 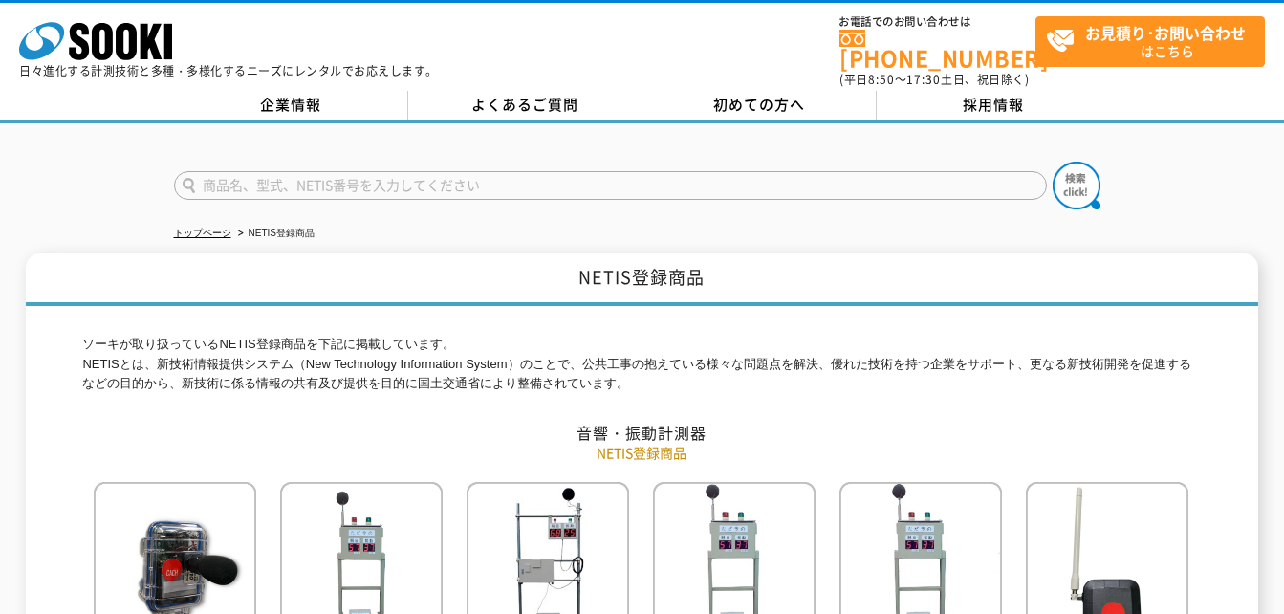 I want to click on p: NETIS登録商品, so click(x=642, y=452).